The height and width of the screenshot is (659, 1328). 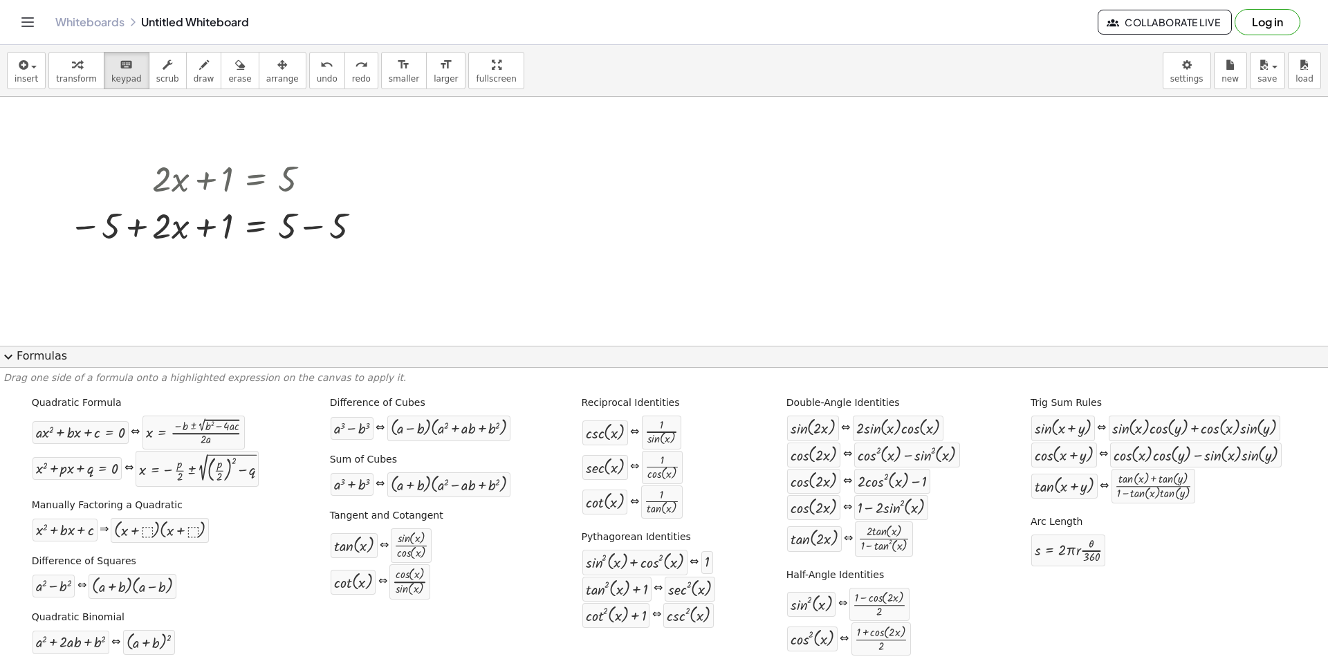 What do you see at coordinates (1267, 22) in the screenshot?
I see `button: Log in` at bounding box center [1267, 22].